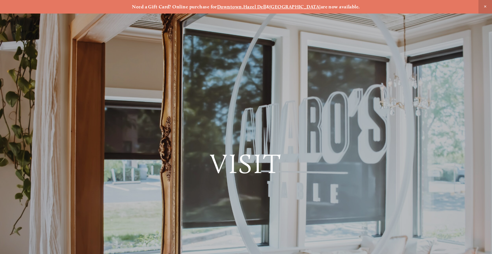  Describe the element at coordinates (229, 7) in the screenshot. I see `strong: Downtown` at that location.